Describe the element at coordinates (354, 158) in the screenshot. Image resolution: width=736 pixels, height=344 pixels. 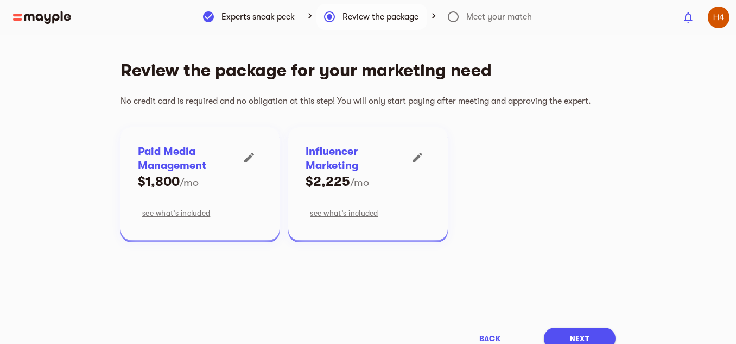
I see `h6: Influencer Marketing` at that location.